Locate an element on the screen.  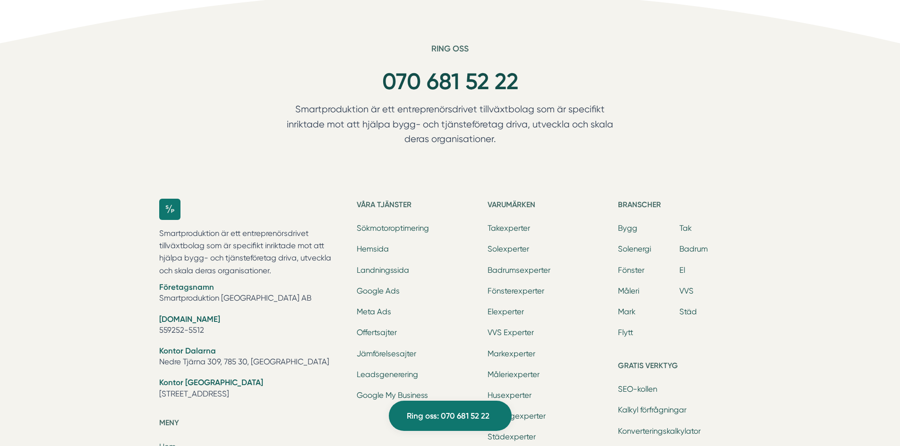
strong: Företagsnamn is located at coordinates (187, 287).